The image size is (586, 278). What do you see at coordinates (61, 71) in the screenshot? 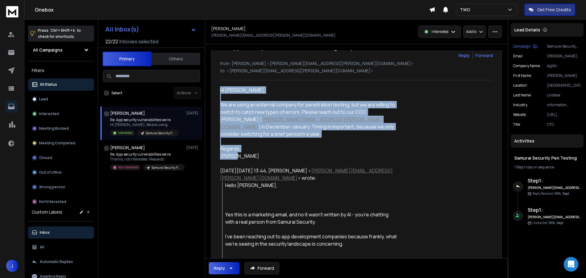
I see `h3: Filters` at bounding box center [61, 71].